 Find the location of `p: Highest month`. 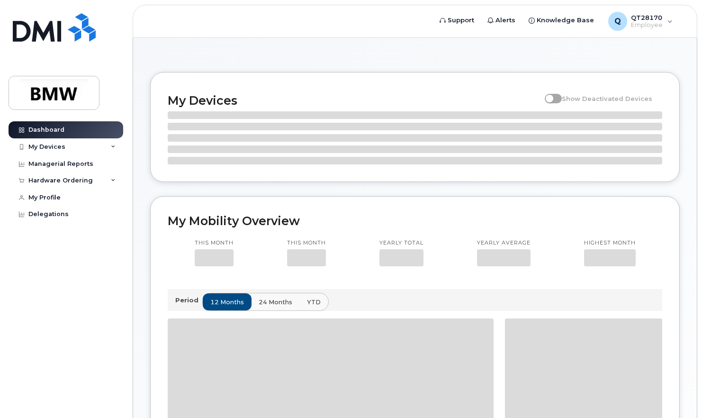

p: Highest month is located at coordinates (610, 243).